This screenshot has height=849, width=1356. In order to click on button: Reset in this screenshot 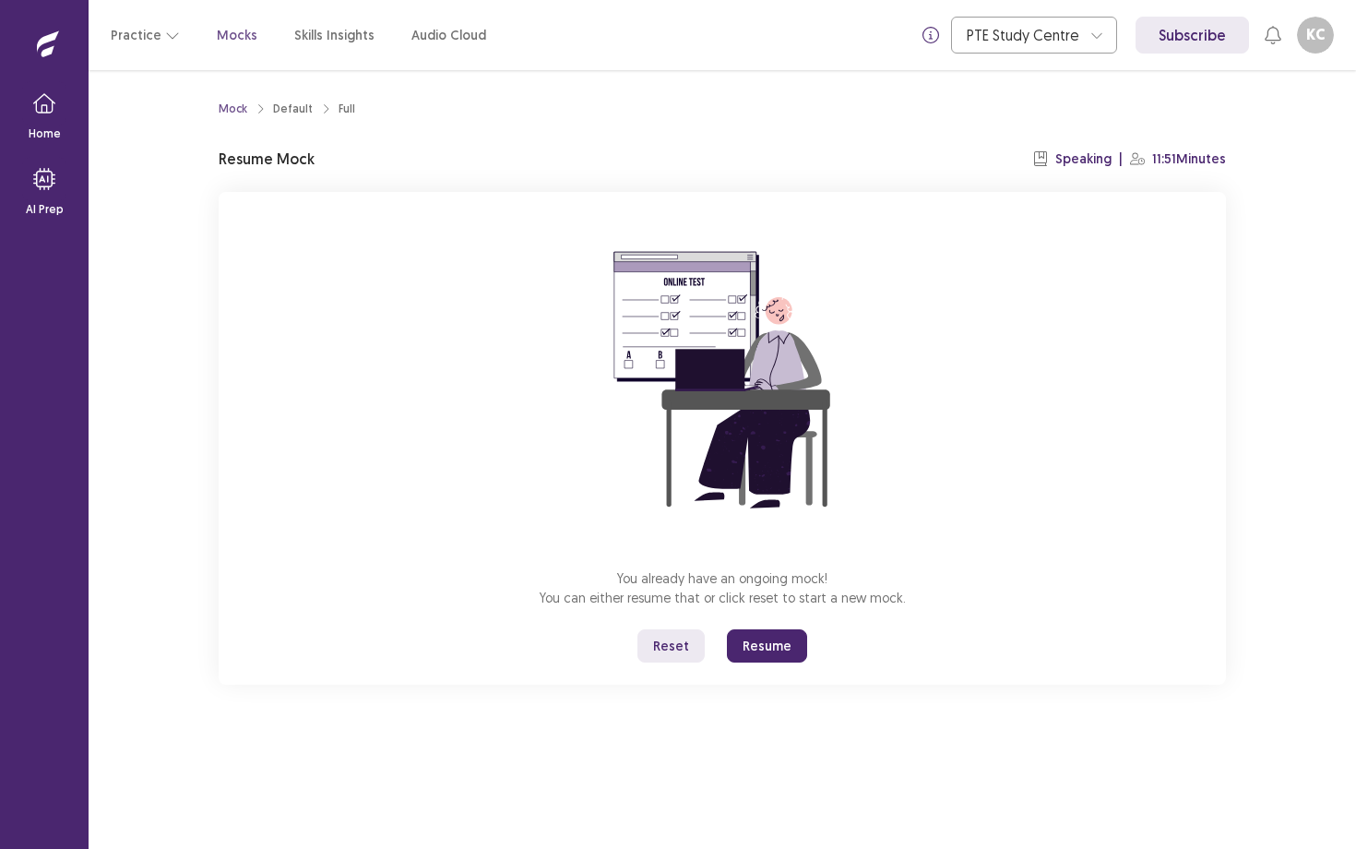, I will do `click(671, 646)`.